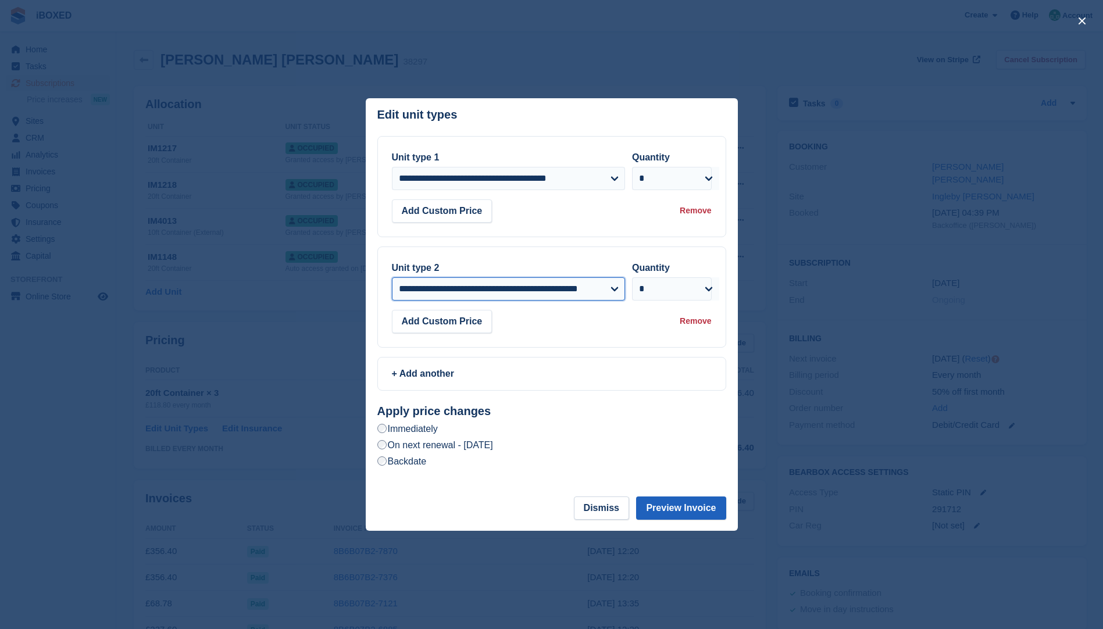 The width and height of the screenshot is (1103, 629). I want to click on p: Edit unit types, so click(418, 115).